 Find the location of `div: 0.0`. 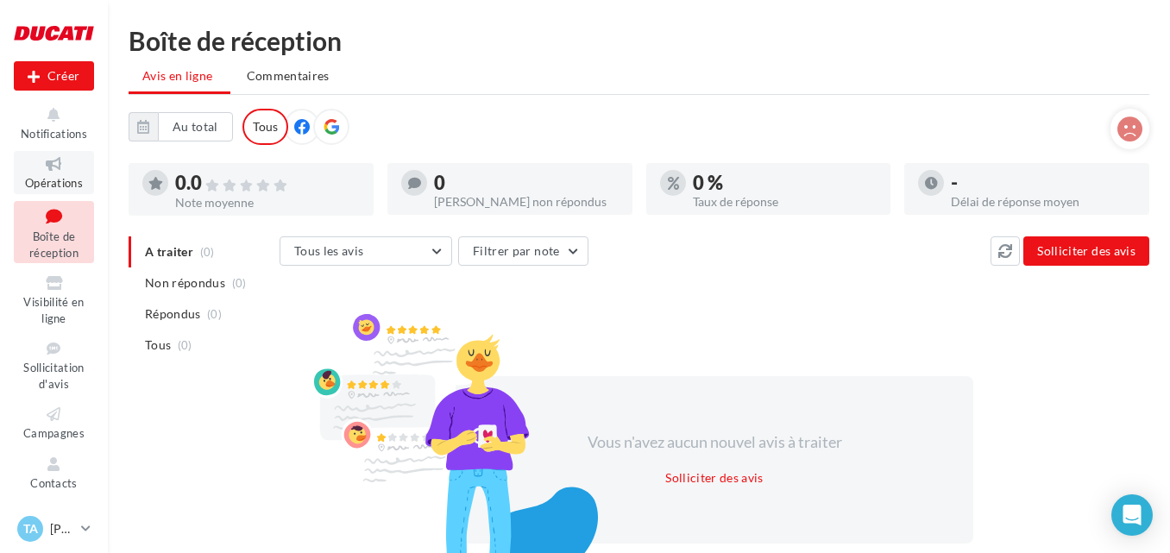

div: 0.0 is located at coordinates (268, 183).